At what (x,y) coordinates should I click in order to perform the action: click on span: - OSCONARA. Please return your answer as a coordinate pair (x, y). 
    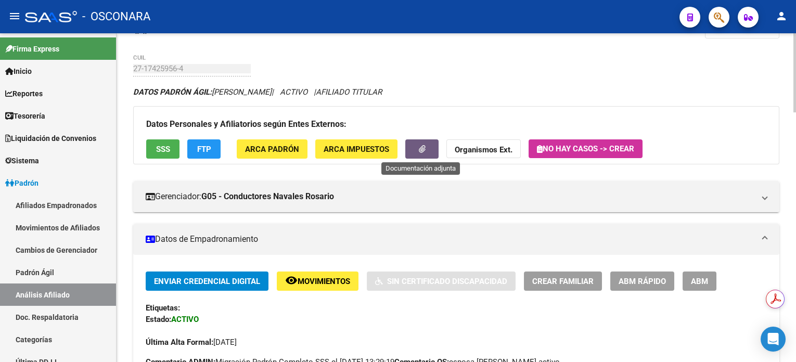
    Looking at the image, I should click on (116, 17).